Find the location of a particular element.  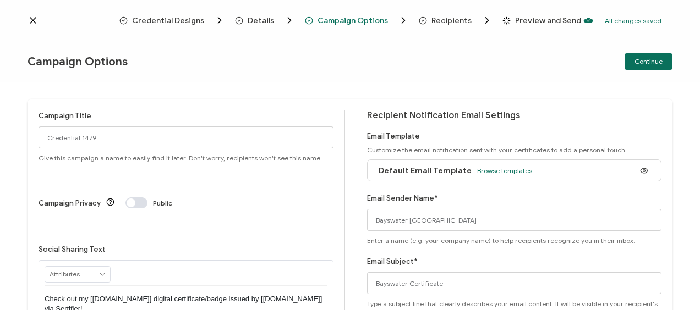

div: Breadcrumb is located at coordinates (350, 20).